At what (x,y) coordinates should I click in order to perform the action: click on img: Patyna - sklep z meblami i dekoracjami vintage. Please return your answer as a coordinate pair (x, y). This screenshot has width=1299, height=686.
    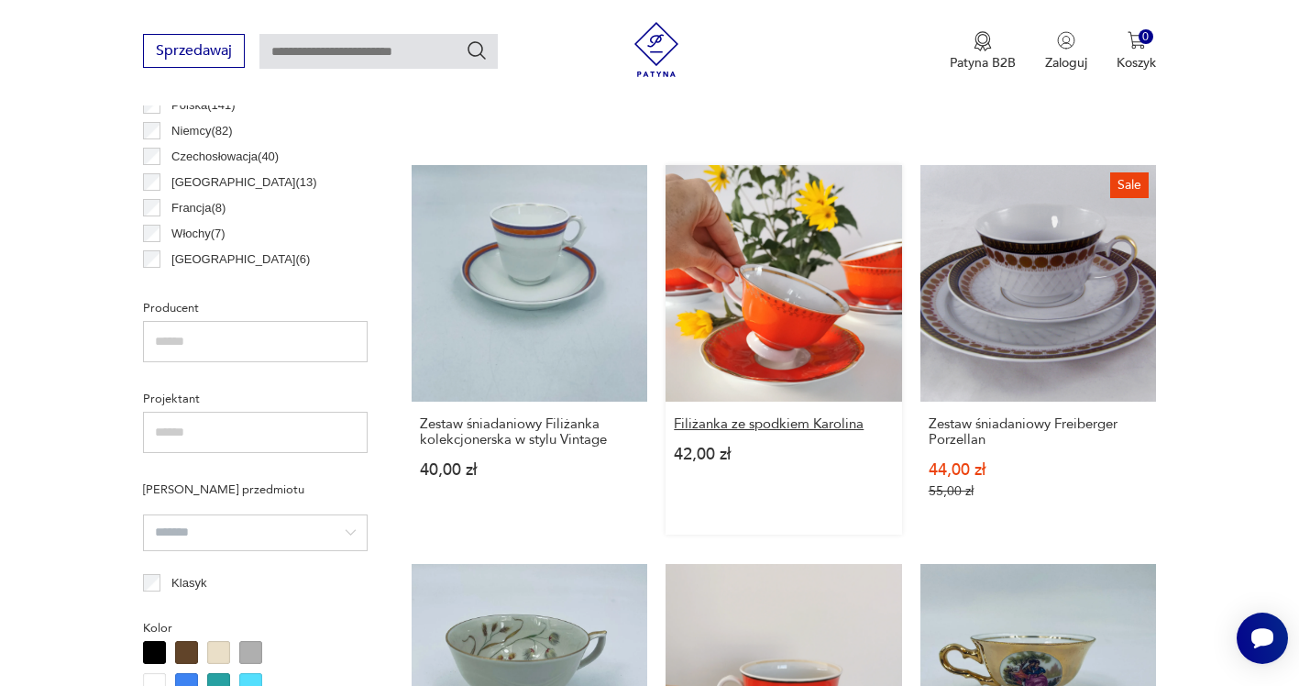
    Looking at the image, I should click on (657, 50).